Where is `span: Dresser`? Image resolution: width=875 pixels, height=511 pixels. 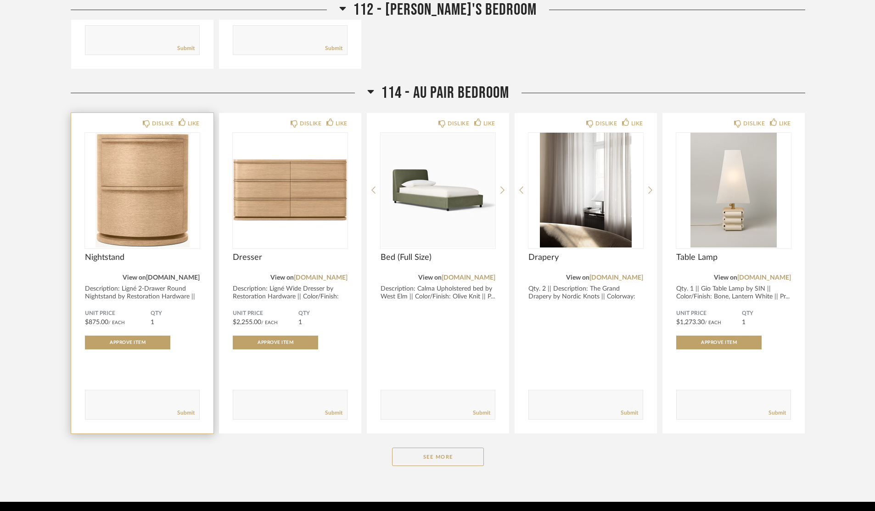
span: Dresser is located at coordinates (290, 258).